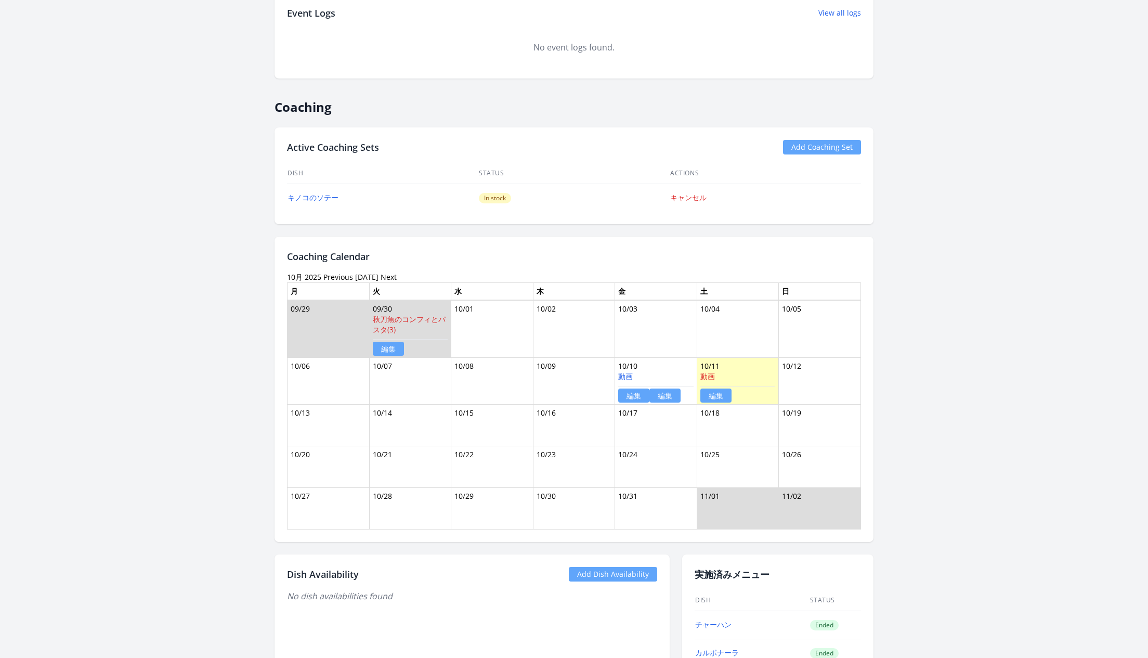 The width and height of the screenshot is (1148, 658). What do you see at coordinates (824, 625) in the screenshot?
I see `span: Ended` at bounding box center [824, 625].